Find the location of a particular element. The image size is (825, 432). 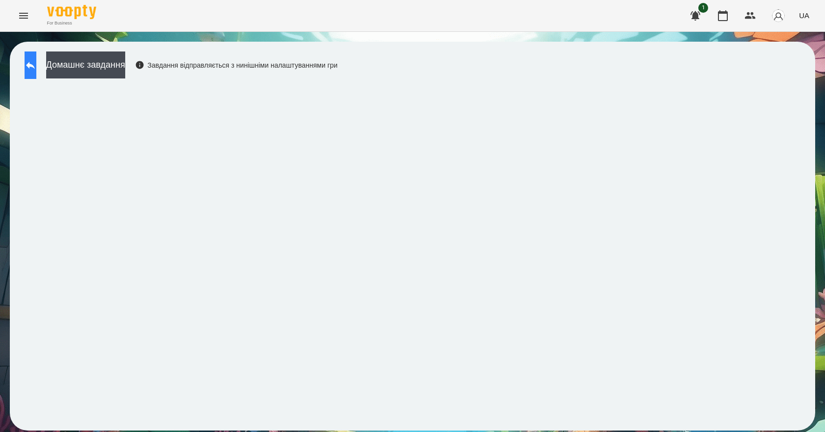

span: 1 is located at coordinates (703, 8).